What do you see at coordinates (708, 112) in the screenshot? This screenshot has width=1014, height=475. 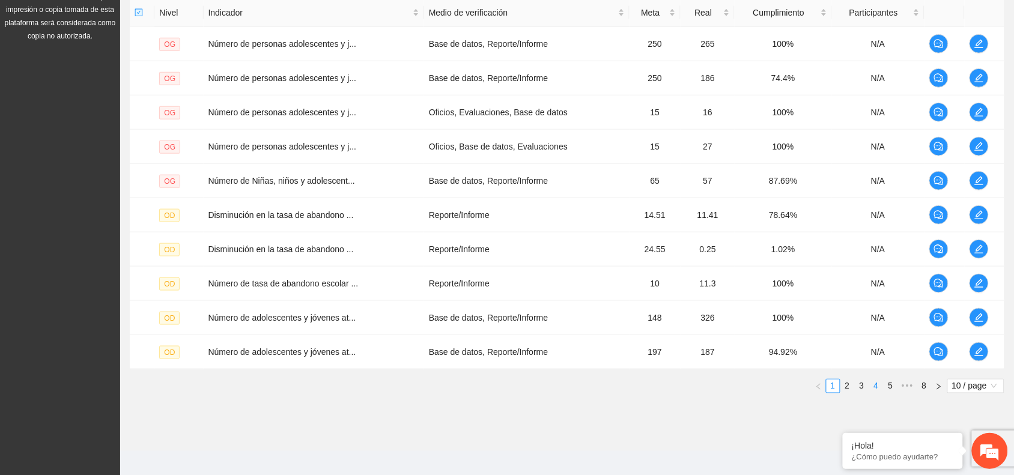 I see `td: 16` at bounding box center [708, 112].